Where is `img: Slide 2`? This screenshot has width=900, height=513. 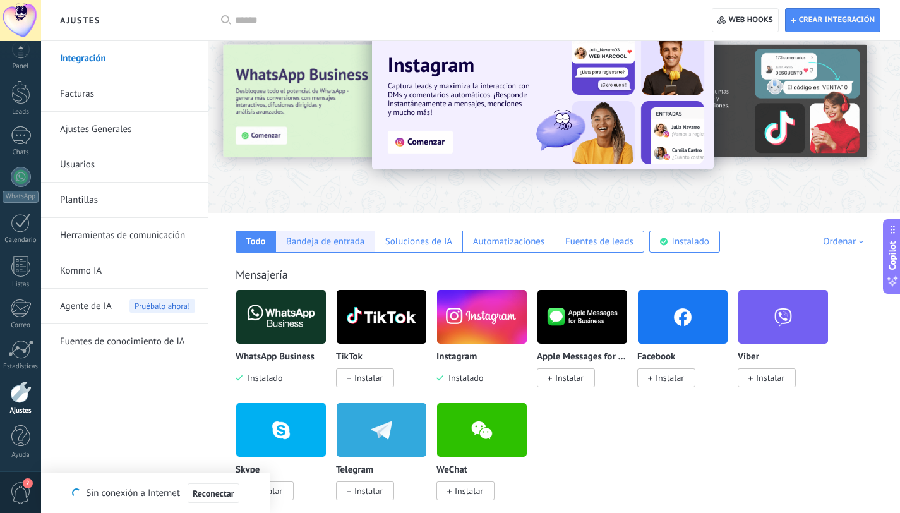 img: Slide 2 is located at coordinates (733, 101).